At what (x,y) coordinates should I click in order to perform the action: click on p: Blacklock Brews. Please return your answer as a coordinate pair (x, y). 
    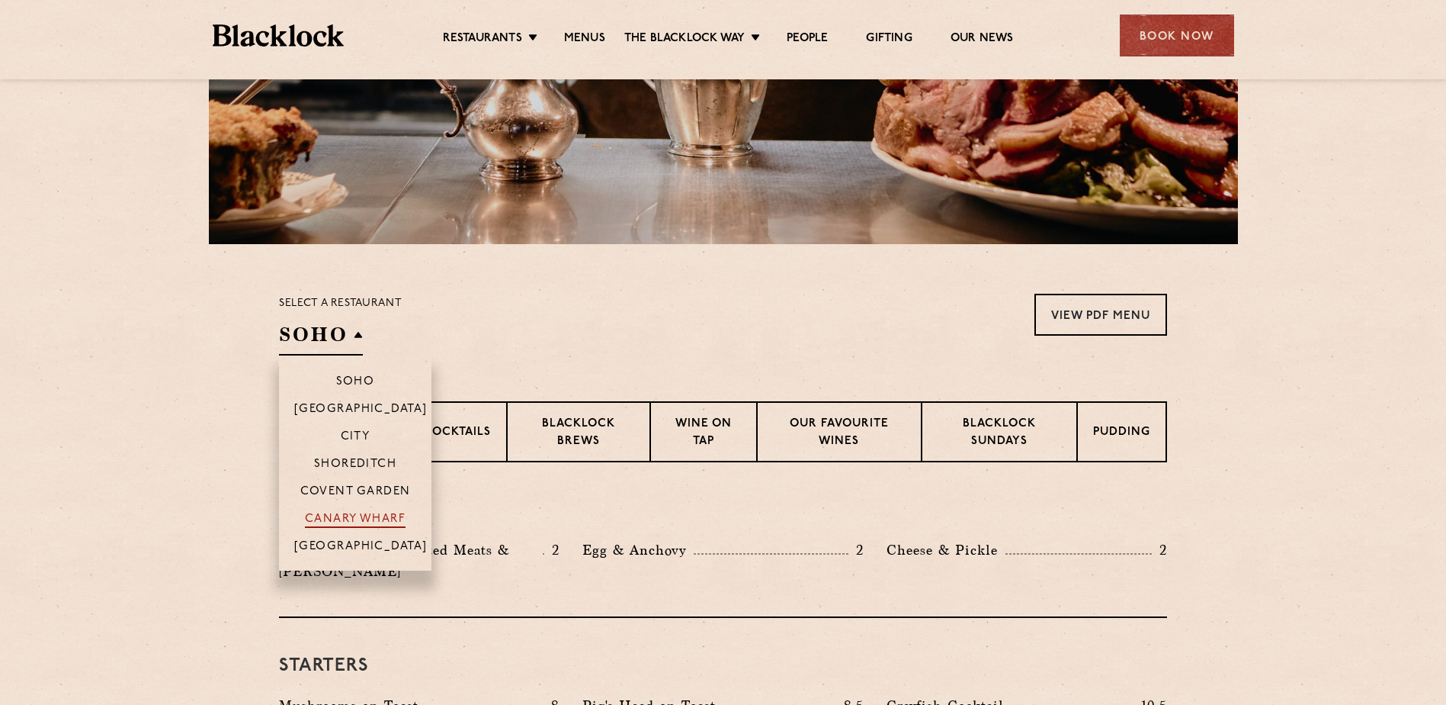
    Looking at the image, I should click on (579, 433).